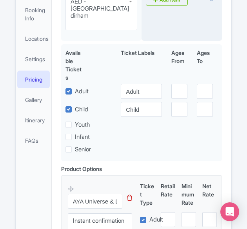 The image size is (247, 229). What do you see at coordinates (33, 38) in the screenshot?
I see `a: Locations` at bounding box center [33, 38].